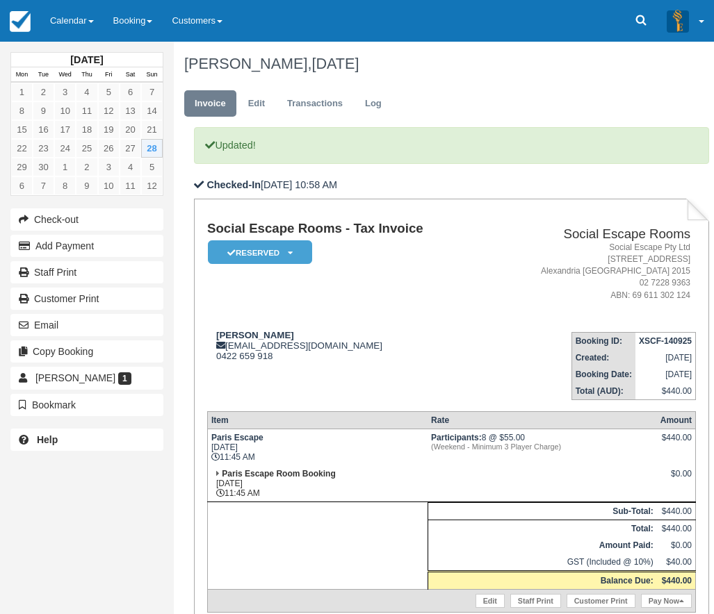  Describe the element at coordinates (20, 22) in the screenshot. I see `img: checkfront-main-nav-mini-logo.png` at that location.